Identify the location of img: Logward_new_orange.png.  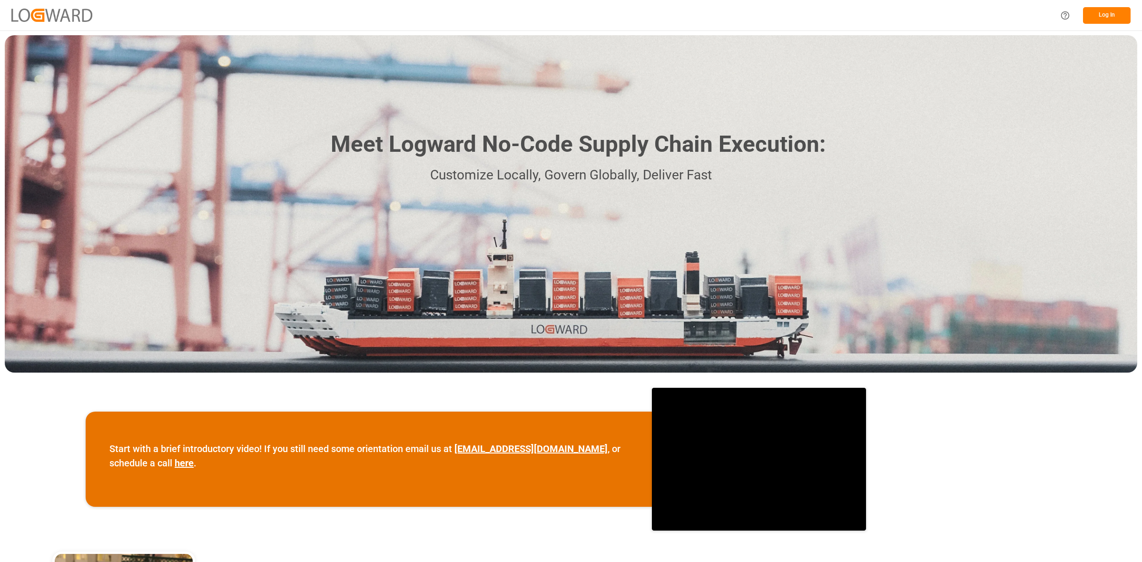
(52, 15).